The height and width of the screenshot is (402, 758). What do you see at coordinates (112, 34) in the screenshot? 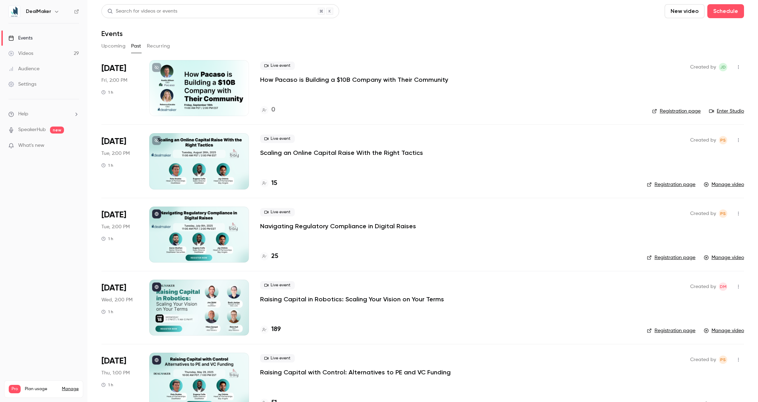
I see `h1: Events` at bounding box center [112, 34].